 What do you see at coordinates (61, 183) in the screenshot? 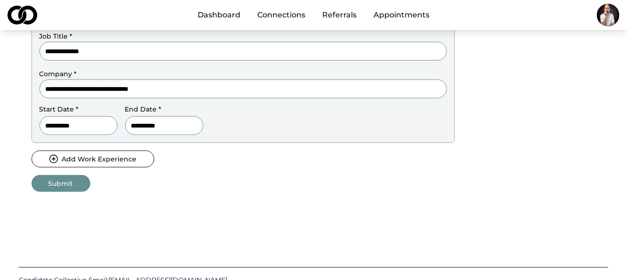
I see `button: Submit` at bounding box center [61, 183].